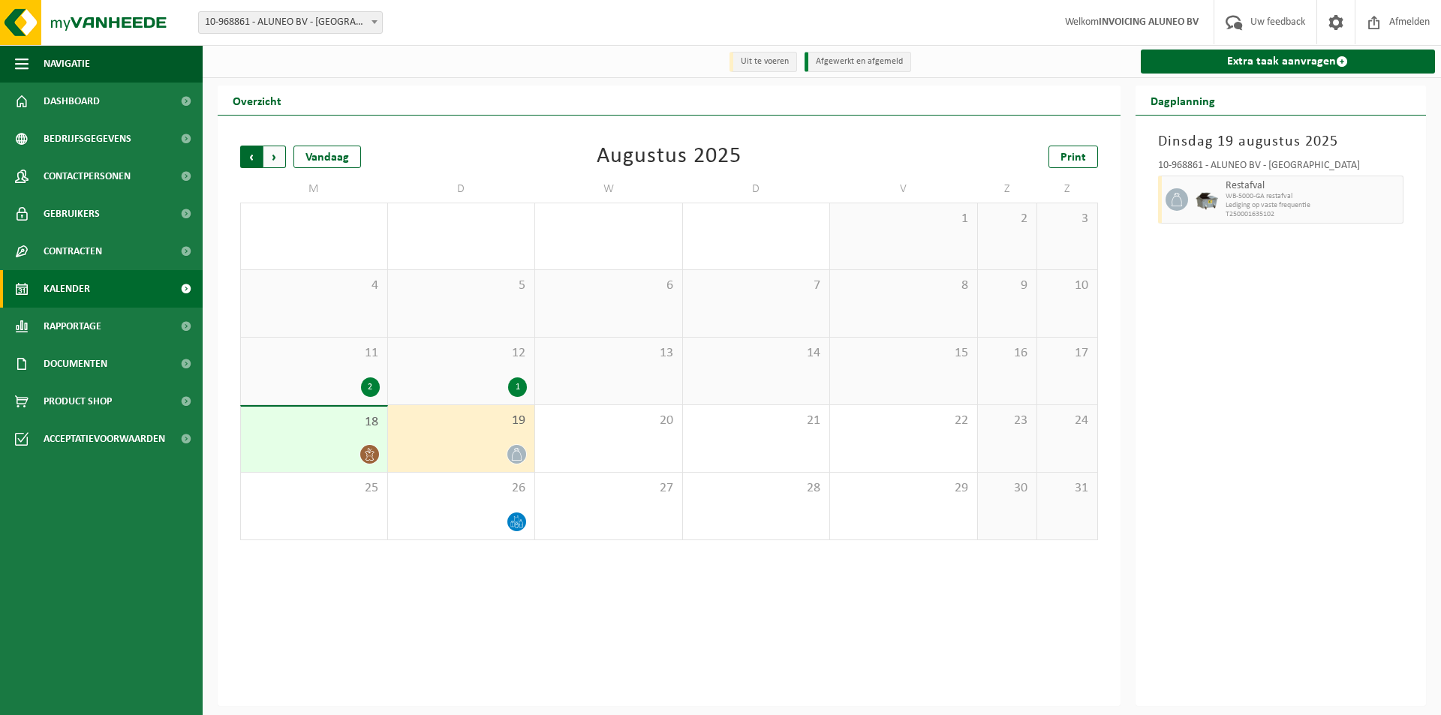  What do you see at coordinates (903, 353) in the screenshot?
I see `span: 15` at bounding box center [903, 353].